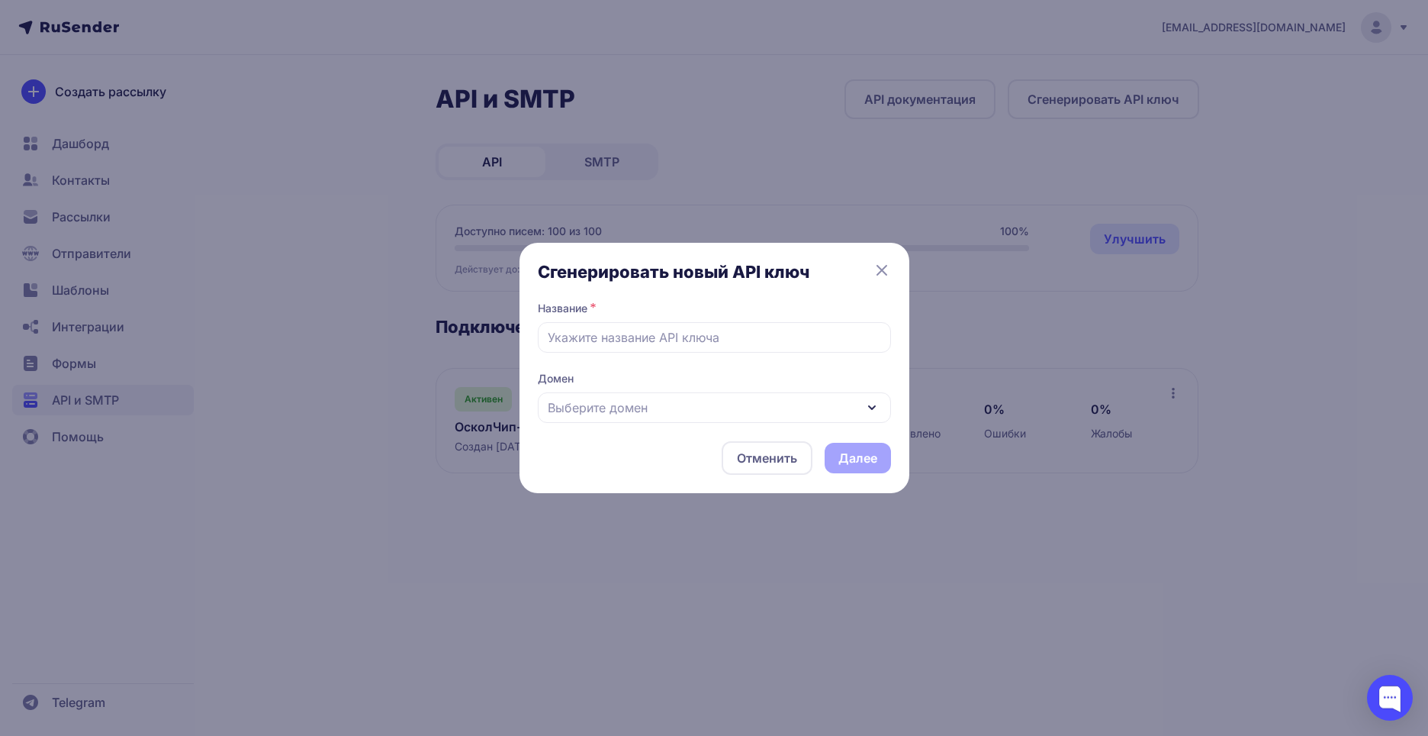 The image size is (1428, 736). Describe the element at coordinates (714, 272) in the screenshot. I see `h3: Сгенерировать новый API ключ` at that location.